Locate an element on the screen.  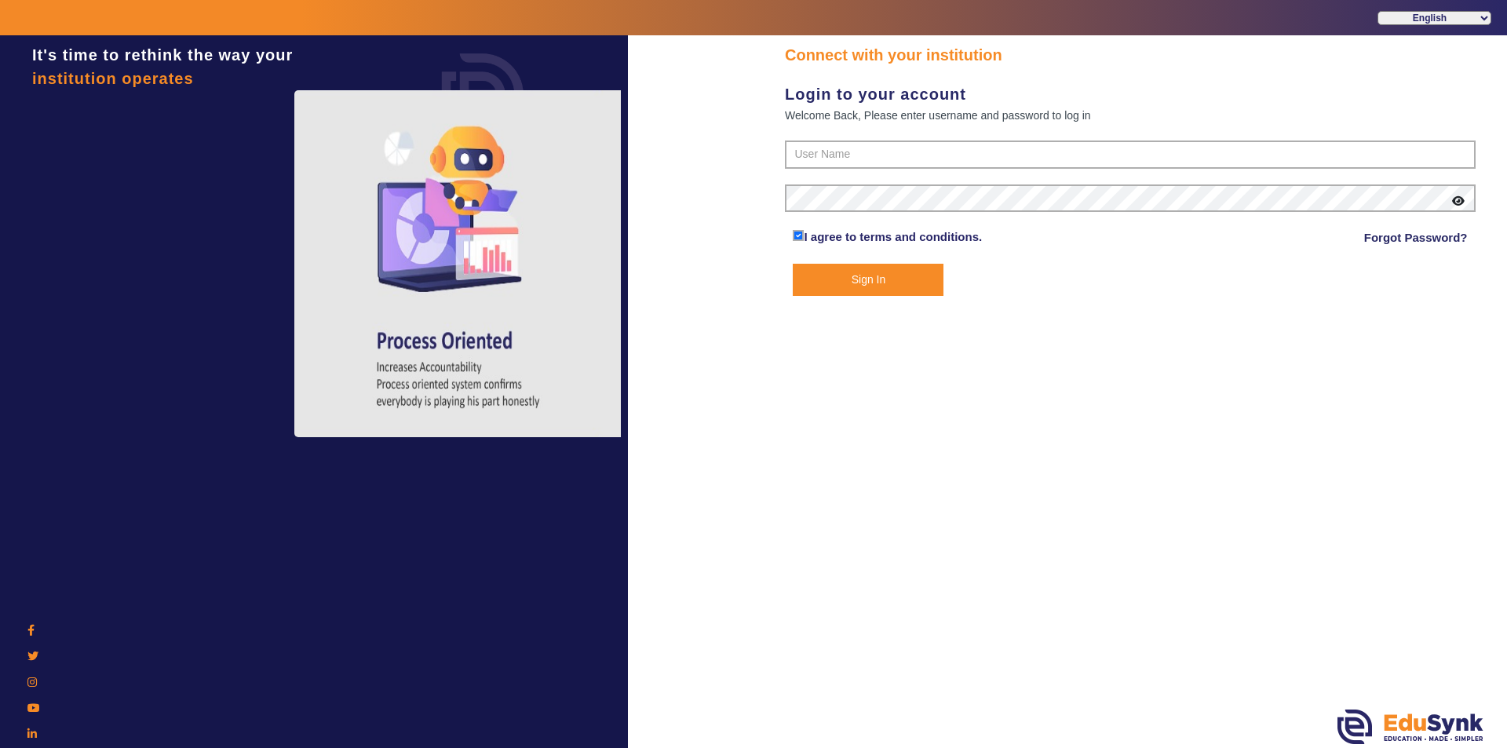
div: Connect with your institution is located at coordinates (1130, 55).